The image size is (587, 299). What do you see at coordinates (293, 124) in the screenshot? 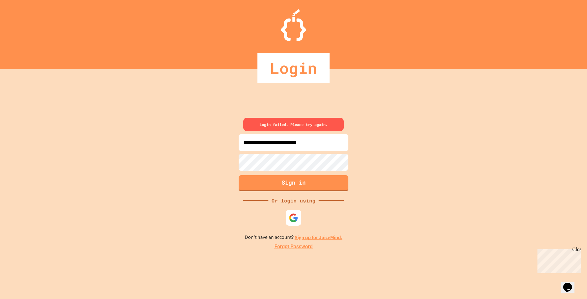
I see `div: Login failed. Please try again.` at bounding box center [293, 124].